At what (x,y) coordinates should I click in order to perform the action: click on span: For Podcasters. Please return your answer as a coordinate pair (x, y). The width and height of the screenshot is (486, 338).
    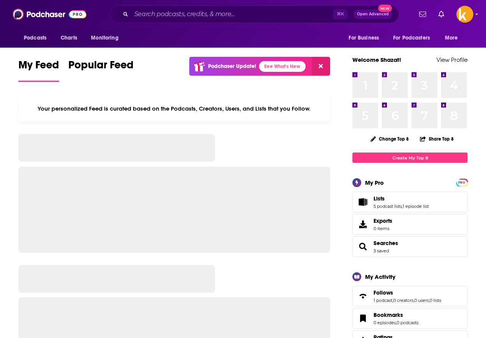
    Looking at the image, I should click on (411, 38).